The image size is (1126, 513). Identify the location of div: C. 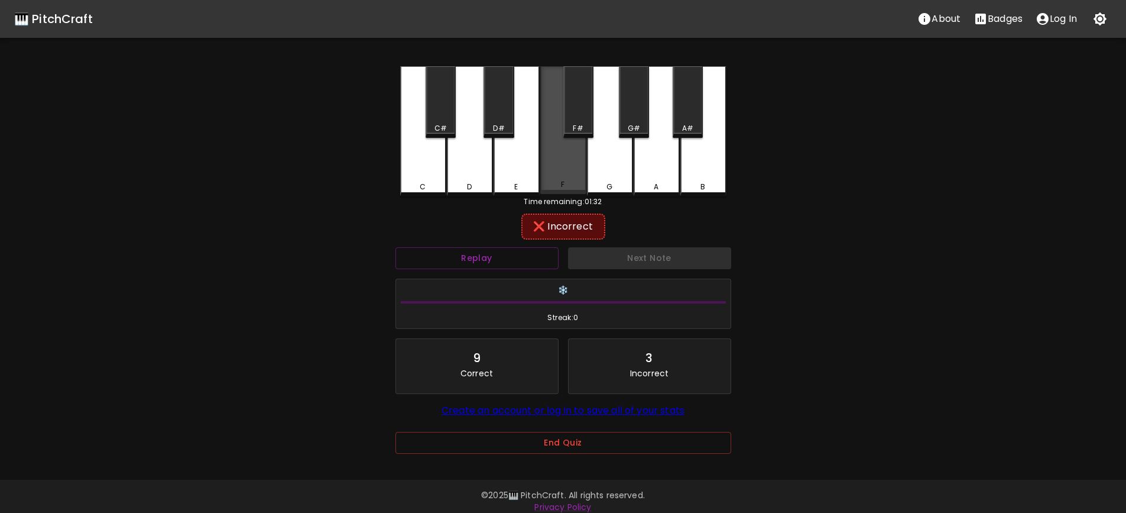
(423, 187).